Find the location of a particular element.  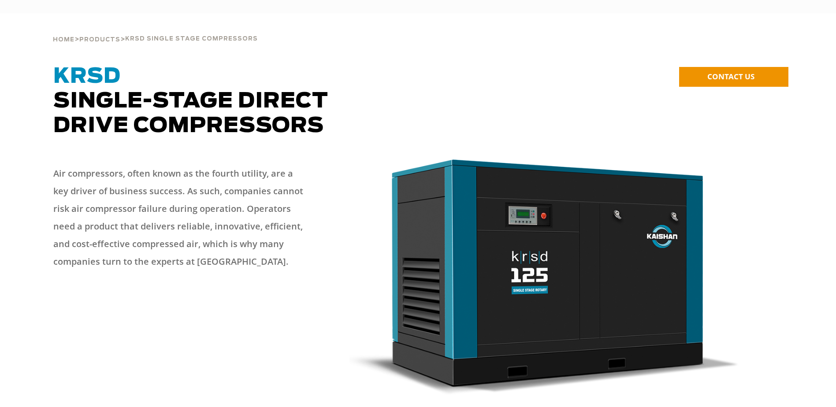

a: CONTACT US is located at coordinates (734, 77).